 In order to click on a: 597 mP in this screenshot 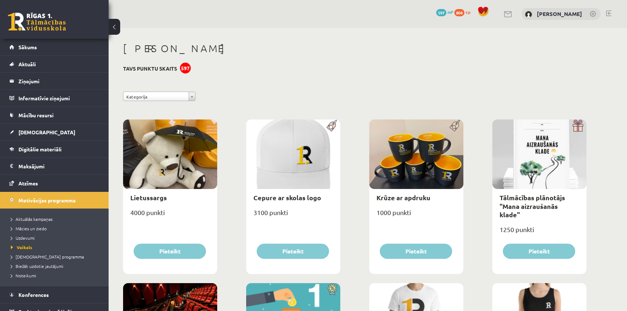, I will do `click(444, 12)`.